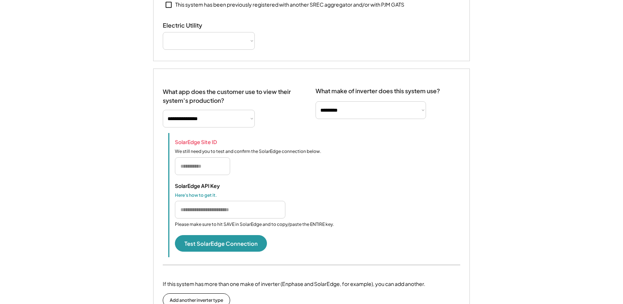 This screenshot has width=623, height=304. I want to click on button: Test SolarEdge Connection, so click(221, 243).